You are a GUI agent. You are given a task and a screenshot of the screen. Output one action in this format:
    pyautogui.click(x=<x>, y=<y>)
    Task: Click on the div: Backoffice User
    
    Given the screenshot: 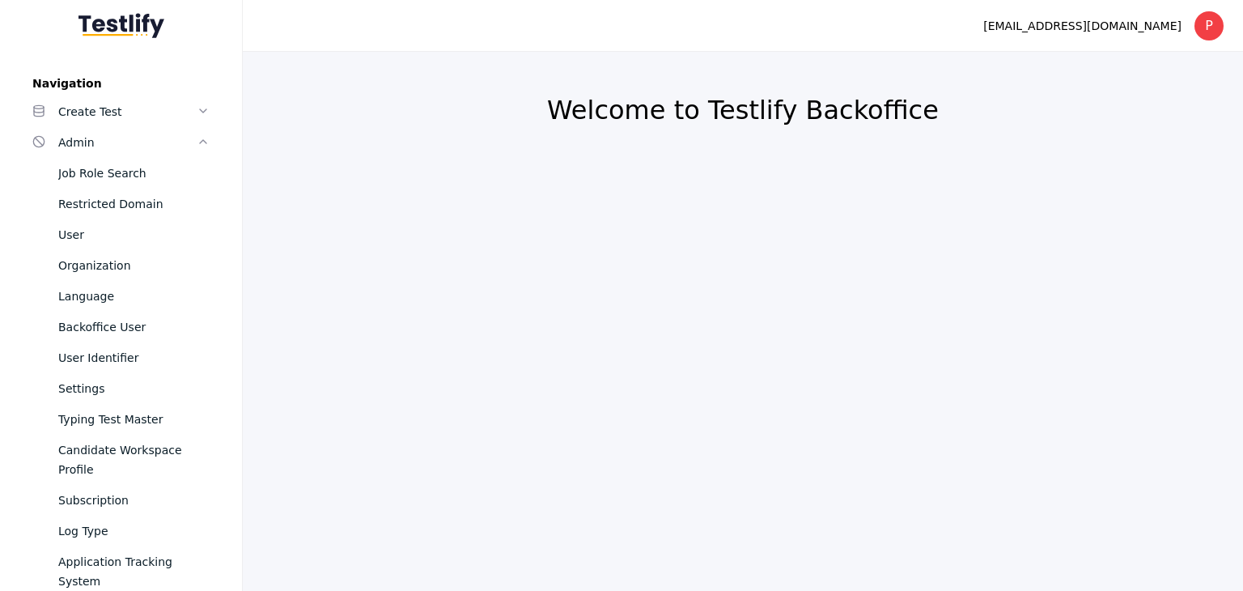 What is the action you would take?
    pyautogui.click(x=133, y=327)
    